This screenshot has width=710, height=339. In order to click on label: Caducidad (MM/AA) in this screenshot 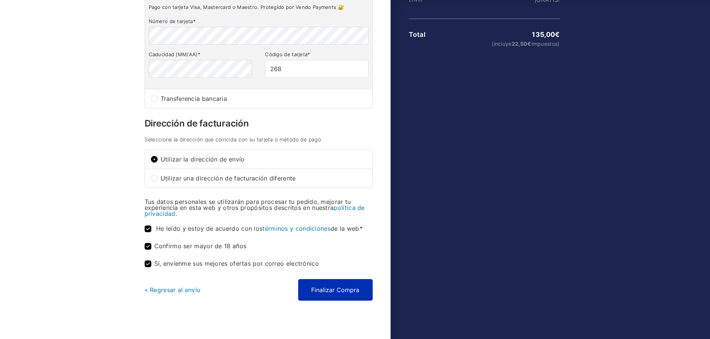, I will do `click(200, 54)`.